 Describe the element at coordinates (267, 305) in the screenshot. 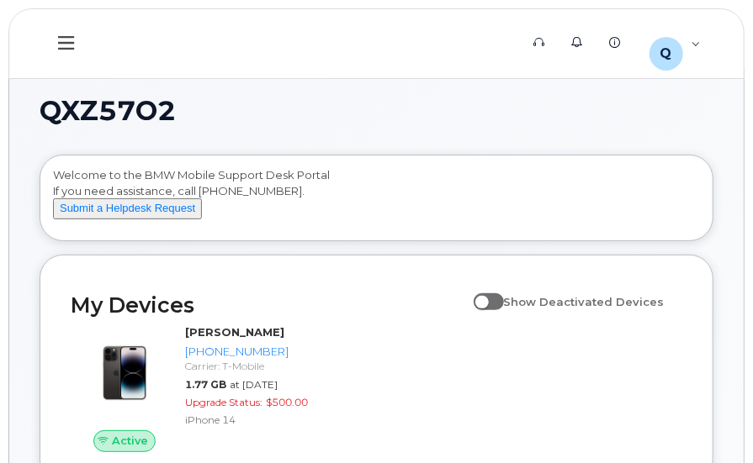

I see `h2: My Devices` at that location.